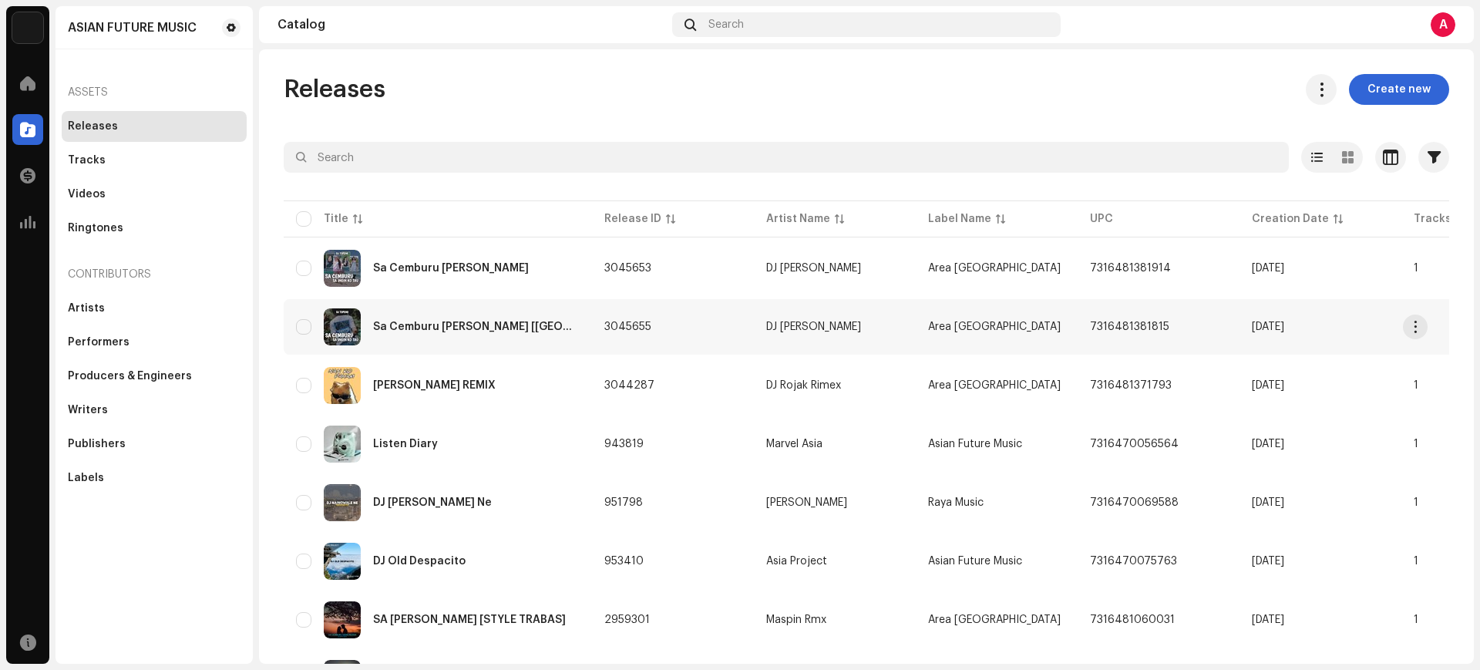 Image resolution: width=1480 pixels, height=670 pixels. What do you see at coordinates (956, 502) in the screenshot?
I see `span: Raya Music` at bounding box center [956, 502].